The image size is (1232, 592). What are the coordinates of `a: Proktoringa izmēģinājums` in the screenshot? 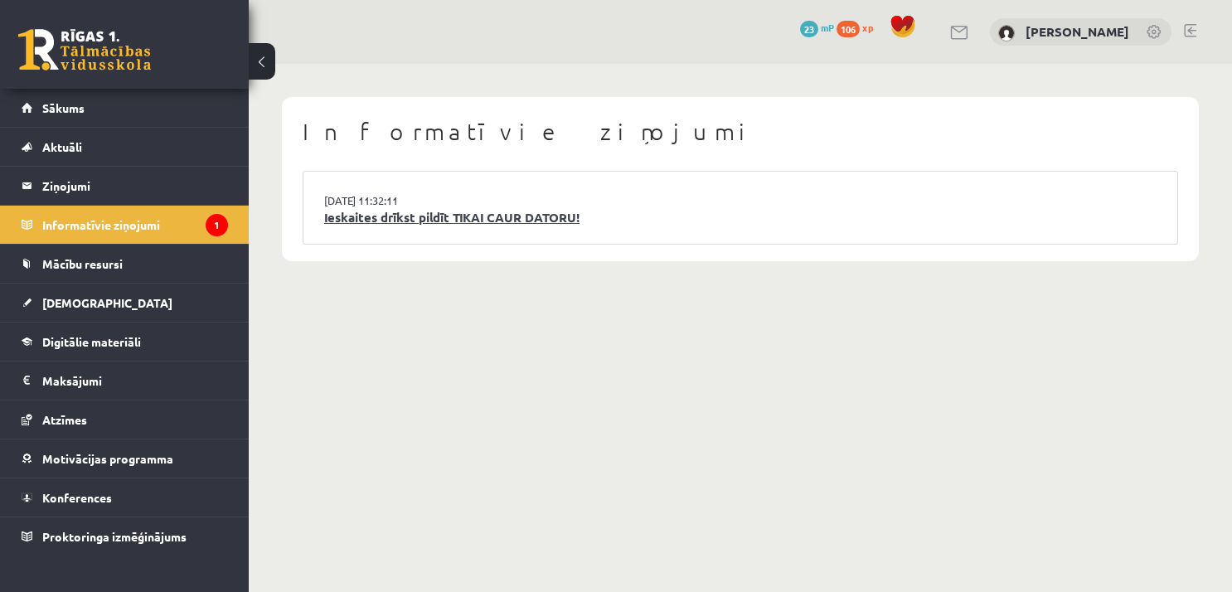 It's located at (124, 537).